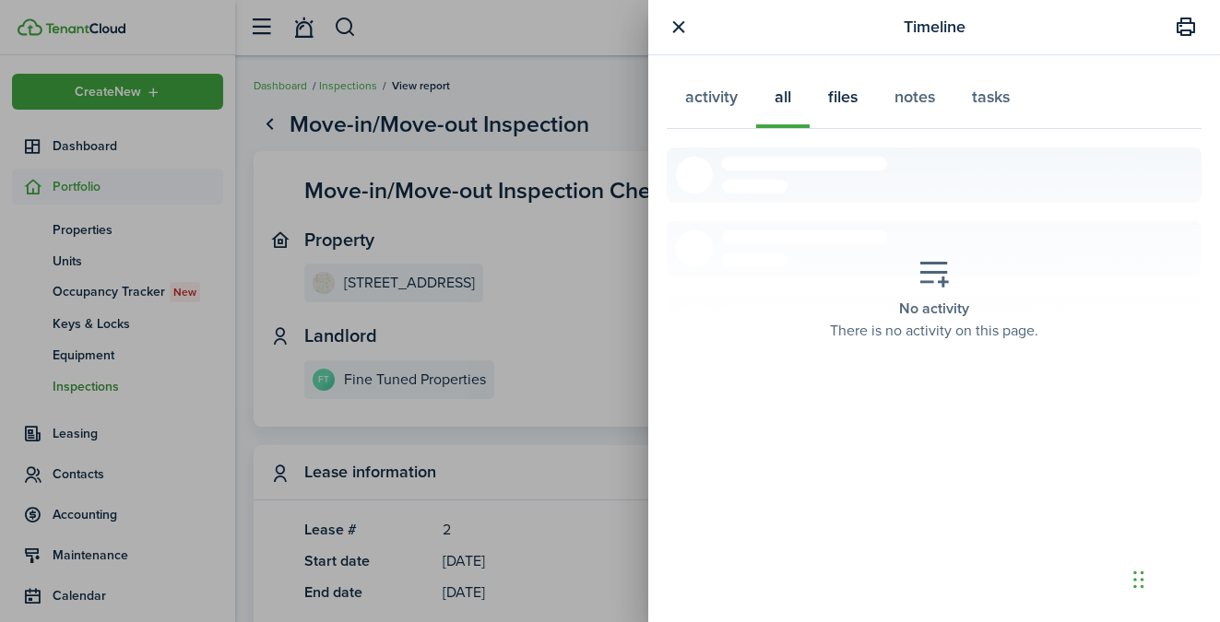 The image size is (1220, 622). I want to click on button: notes, so click(915, 101).